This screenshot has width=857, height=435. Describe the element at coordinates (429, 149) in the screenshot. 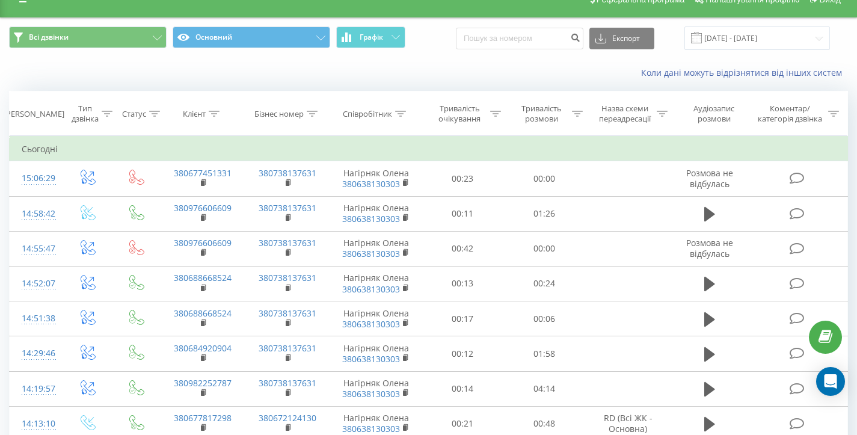

I see `td: Сьогодні` at that location.